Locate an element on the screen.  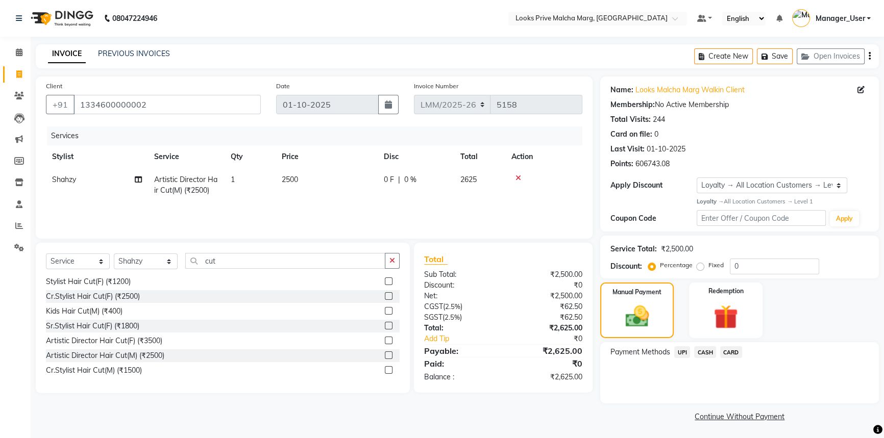
span: UPI is located at coordinates (682, 352).